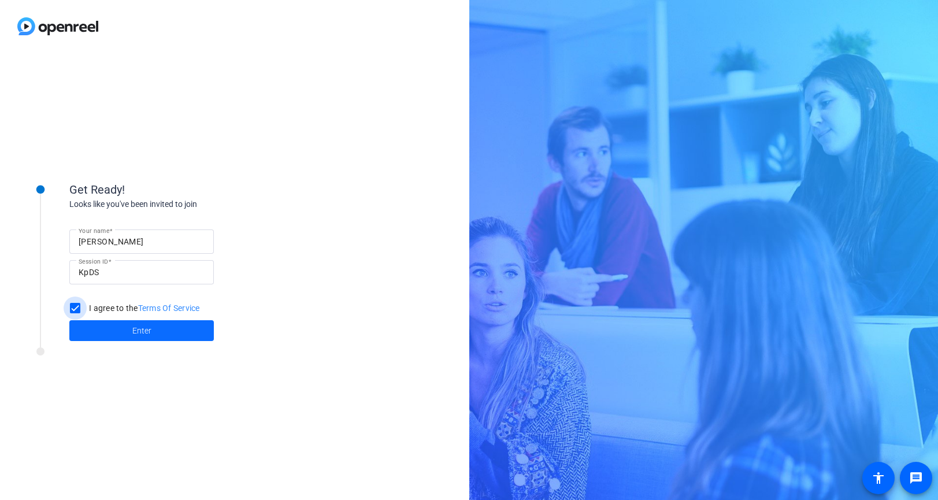 The width and height of the screenshot is (938, 500). I want to click on span: Enter, so click(142, 331).